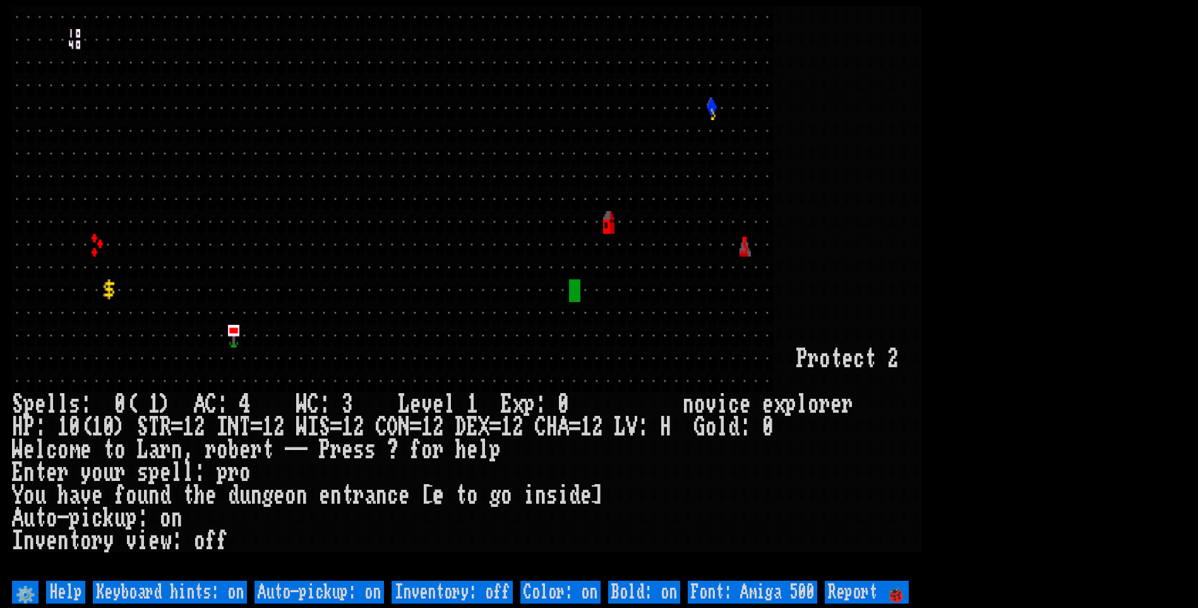 This screenshot has width=1198, height=608. Describe the element at coordinates (75, 450) in the screenshot. I see `div: m` at that location.